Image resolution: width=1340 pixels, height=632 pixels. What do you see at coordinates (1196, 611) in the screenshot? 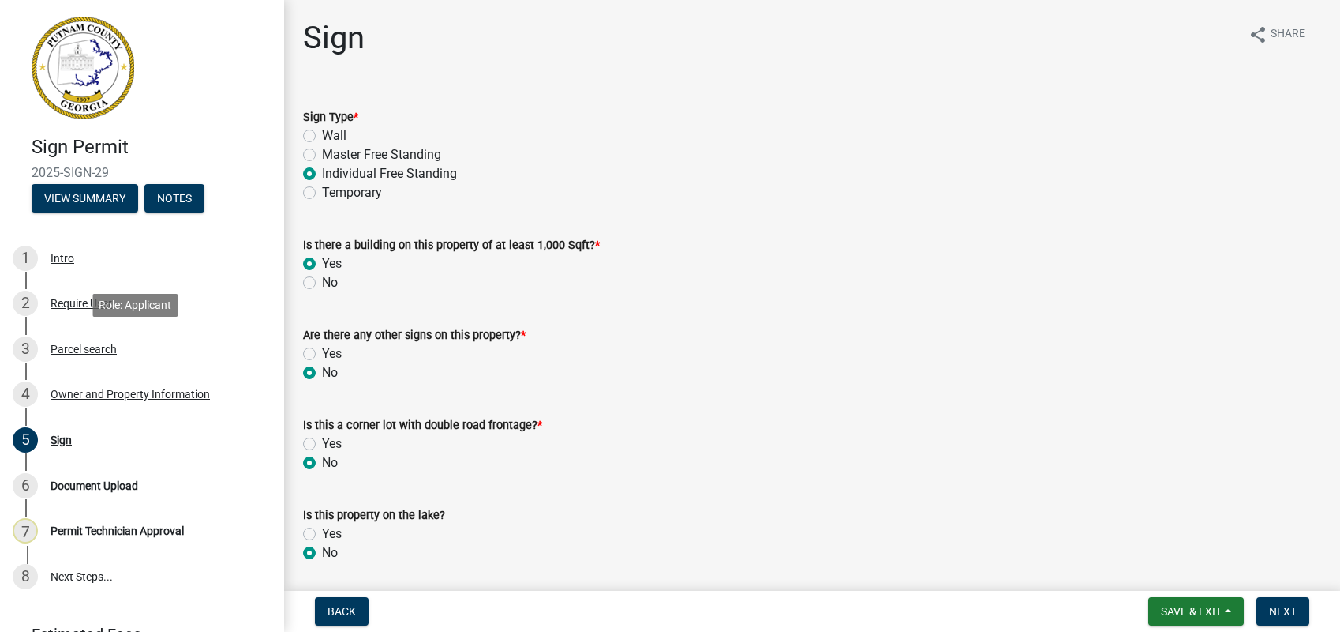
I see `button: Save & Exit` at bounding box center [1196, 611].